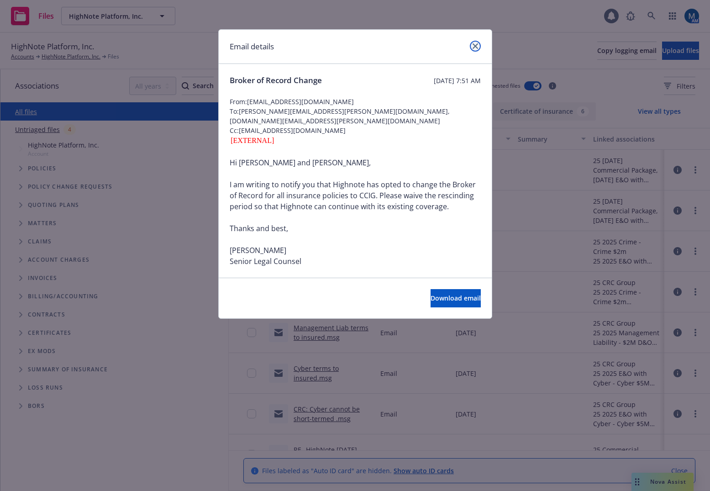 The image size is (710, 491). What do you see at coordinates (276, 80) in the screenshot?
I see `span: Broker of Record Change` at bounding box center [276, 80].